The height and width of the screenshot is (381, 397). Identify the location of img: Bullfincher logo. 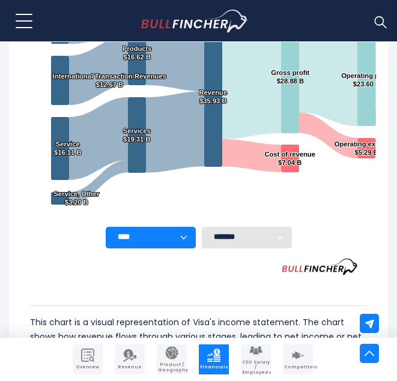
(195, 21).